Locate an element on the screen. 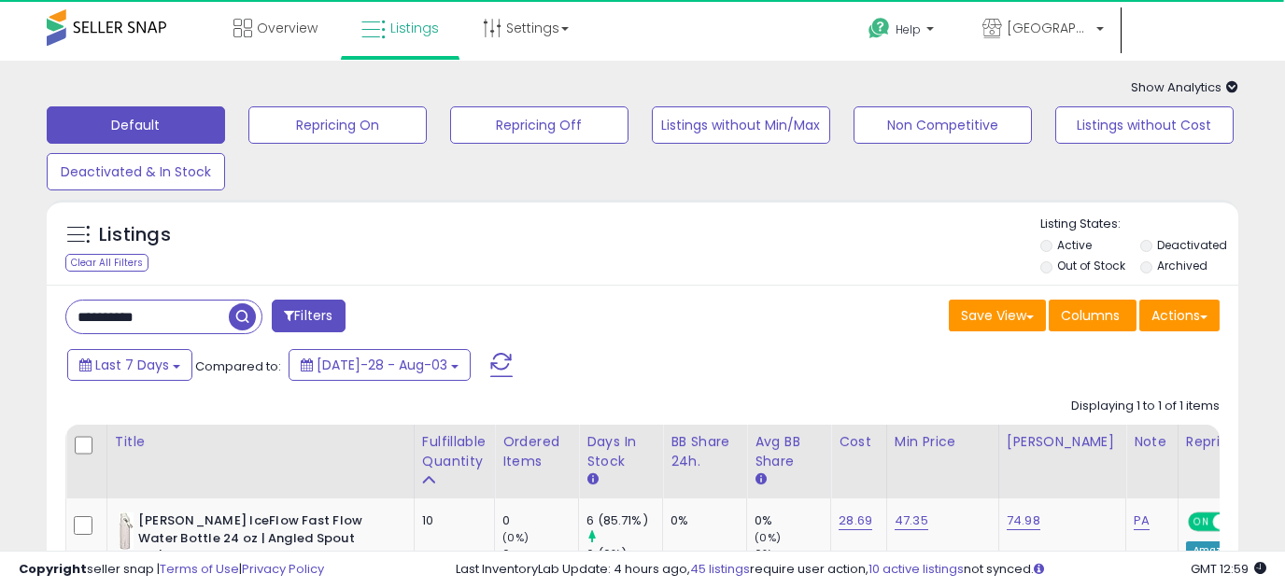 Image resolution: width=1285 pixels, height=588 pixels. div: Avg BB Share is located at coordinates (788, 452).